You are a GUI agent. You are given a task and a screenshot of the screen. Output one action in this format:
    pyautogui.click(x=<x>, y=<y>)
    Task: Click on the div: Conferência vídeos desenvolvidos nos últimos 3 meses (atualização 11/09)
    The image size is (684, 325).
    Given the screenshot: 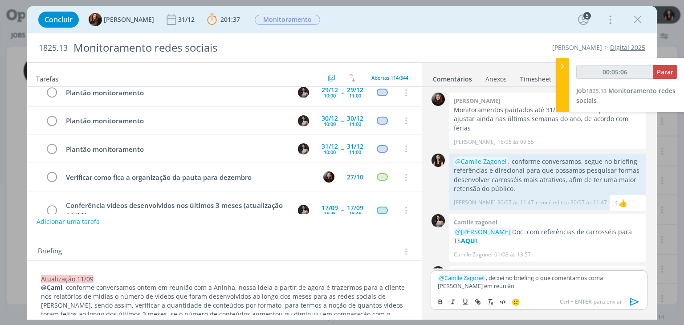 What is the action you would take?
    pyautogui.click(x=175, y=210)
    